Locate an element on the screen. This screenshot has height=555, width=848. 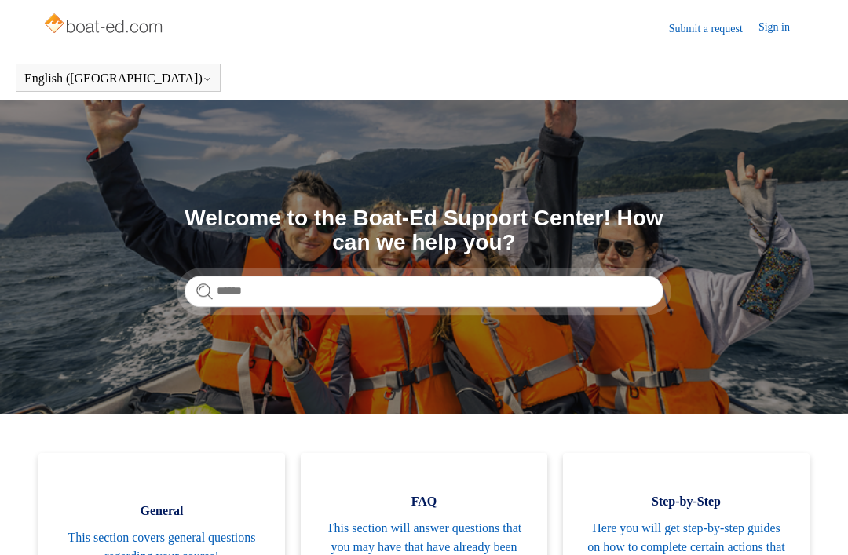
span: FAQ is located at coordinates (424, 502).